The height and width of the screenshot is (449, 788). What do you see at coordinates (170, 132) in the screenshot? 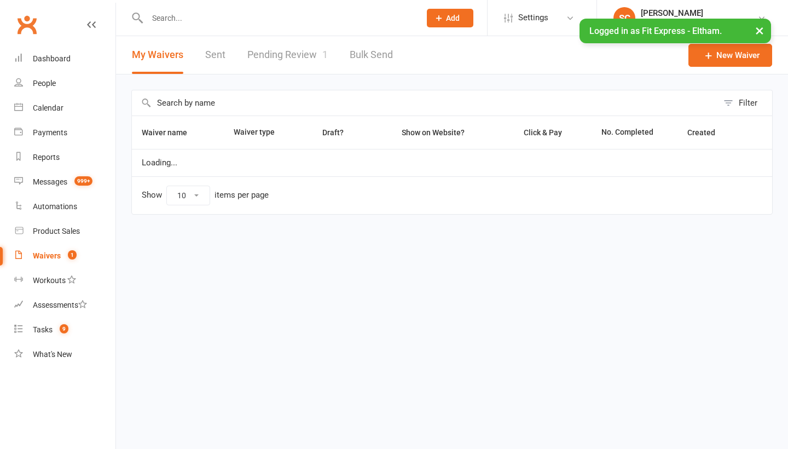
I see `button: Waiver name` at bounding box center [170, 132].